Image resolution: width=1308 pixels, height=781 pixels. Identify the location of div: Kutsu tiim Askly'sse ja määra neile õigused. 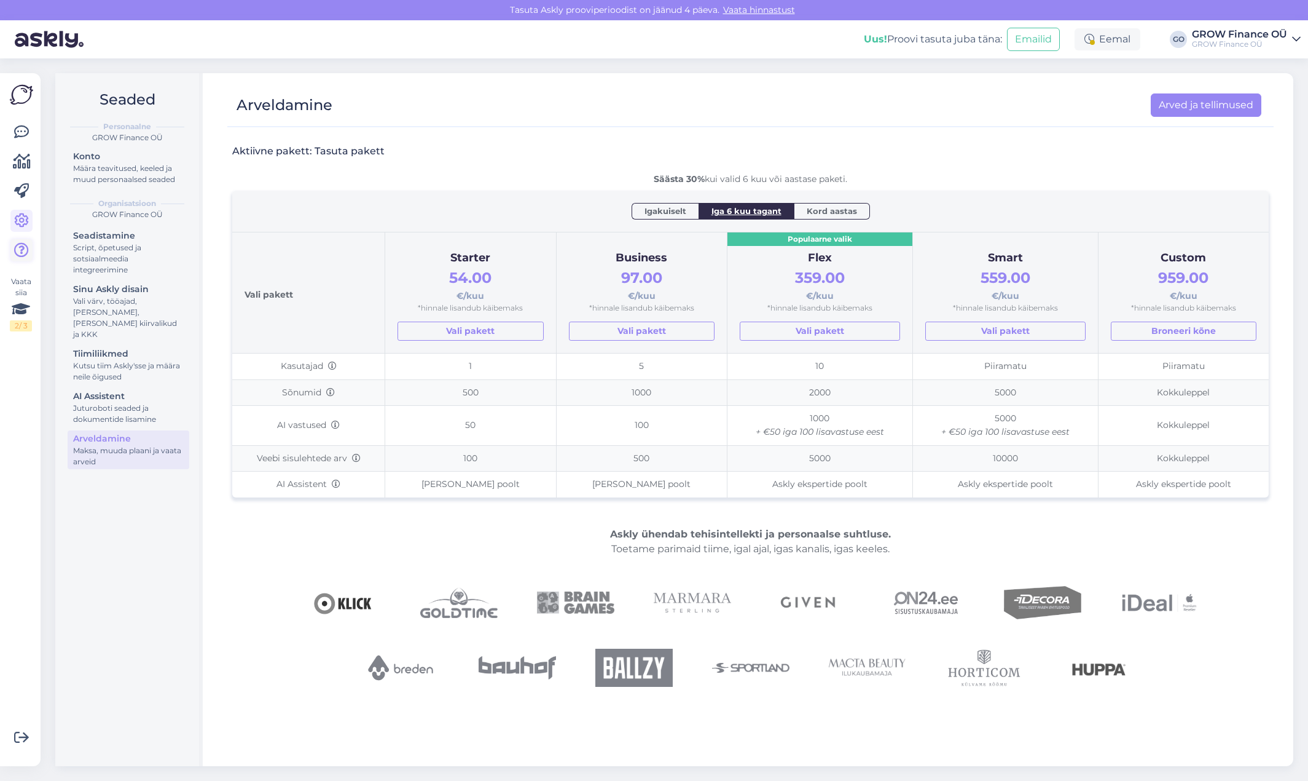
(128, 371).